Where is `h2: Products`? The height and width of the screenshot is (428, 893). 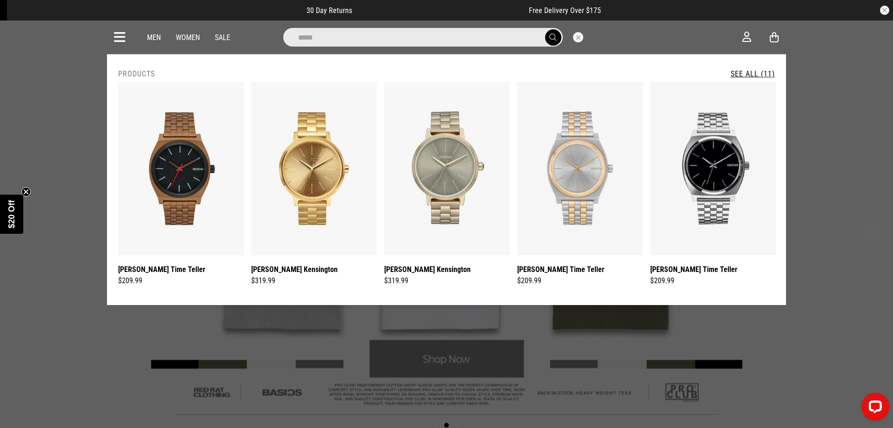 h2: Products is located at coordinates (136, 74).